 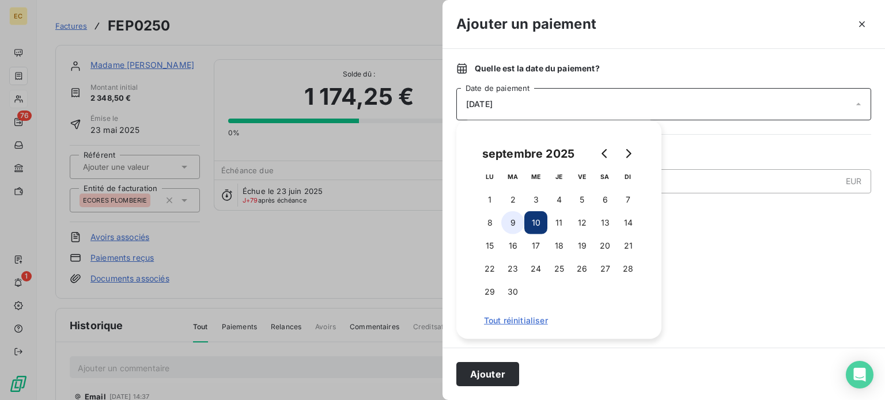 I want to click on button: 30, so click(x=513, y=292).